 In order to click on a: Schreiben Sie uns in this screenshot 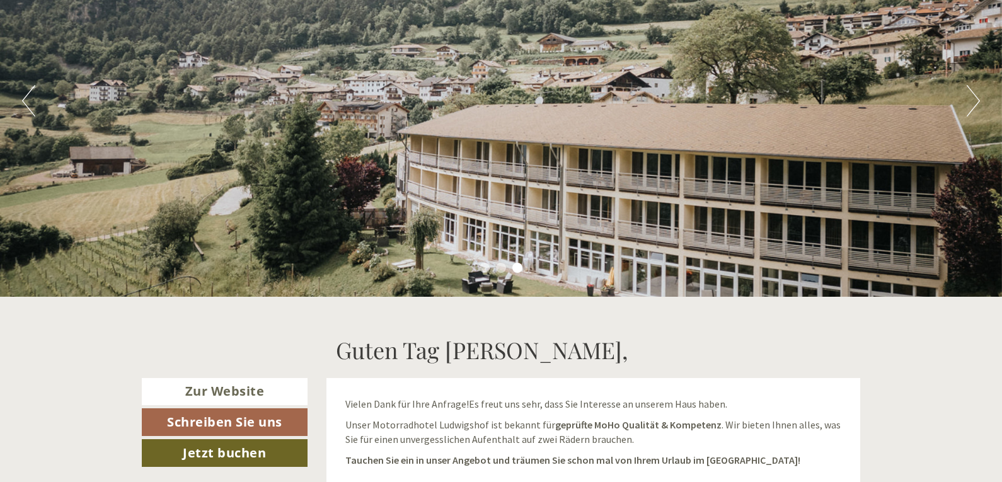, I will do `click(224, 422)`.